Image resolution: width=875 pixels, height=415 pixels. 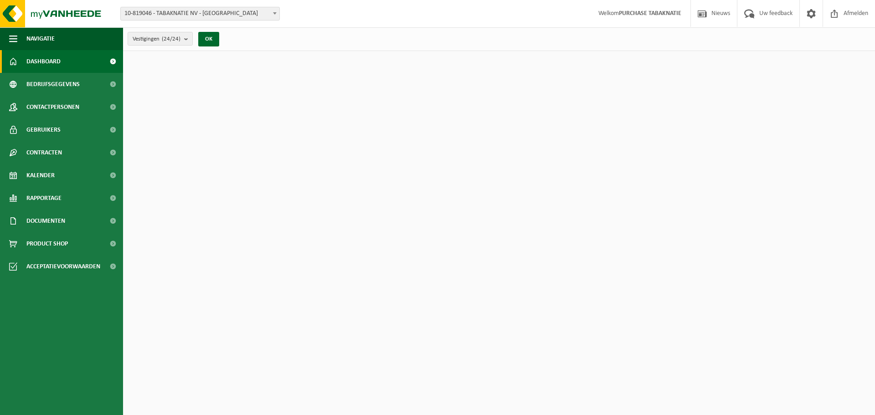 What do you see at coordinates (43, 62) in the screenshot?
I see `span: Dashboard` at bounding box center [43, 62].